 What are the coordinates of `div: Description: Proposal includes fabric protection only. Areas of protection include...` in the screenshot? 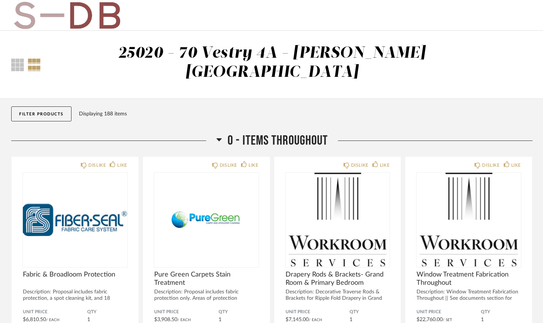 It's located at (206, 298).